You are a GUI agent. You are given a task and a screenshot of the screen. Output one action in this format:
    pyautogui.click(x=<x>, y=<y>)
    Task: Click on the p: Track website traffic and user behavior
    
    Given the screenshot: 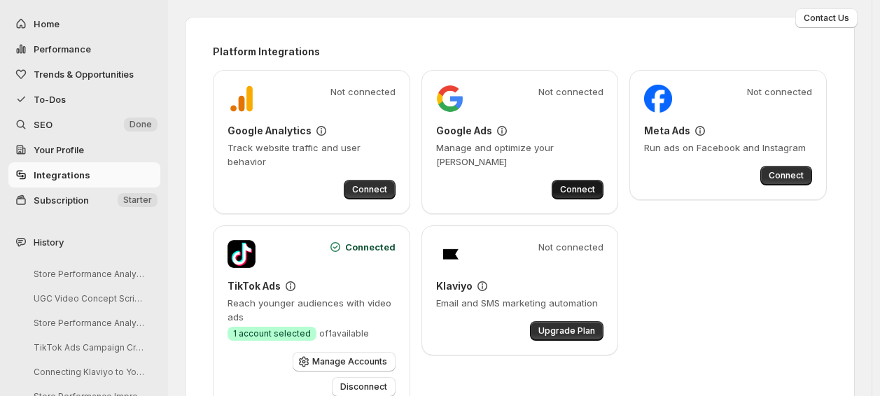 What is the action you would take?
    pyautogui.click(x=311, y=155)
    